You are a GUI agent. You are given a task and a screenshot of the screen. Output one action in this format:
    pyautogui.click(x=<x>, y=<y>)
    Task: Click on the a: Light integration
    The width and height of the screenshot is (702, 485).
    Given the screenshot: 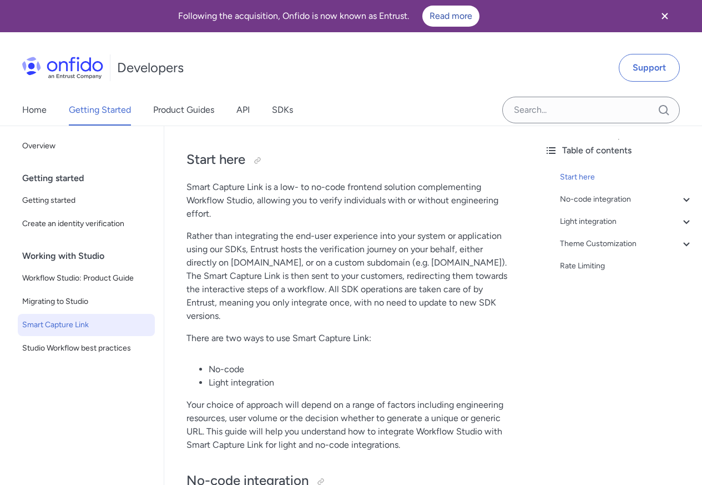 What is the action you would take?
    pyautogui.click(x=627, y=221)
    